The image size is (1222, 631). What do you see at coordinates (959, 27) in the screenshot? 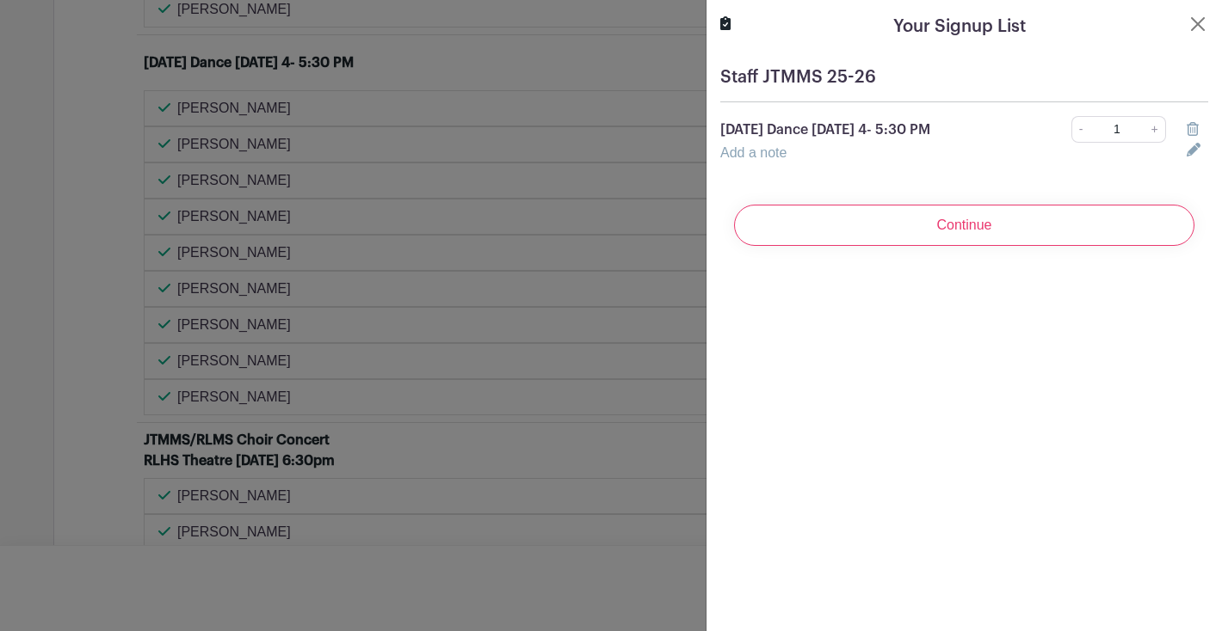
I see `h5: Your Signup List` at bounding box center [959, 27].